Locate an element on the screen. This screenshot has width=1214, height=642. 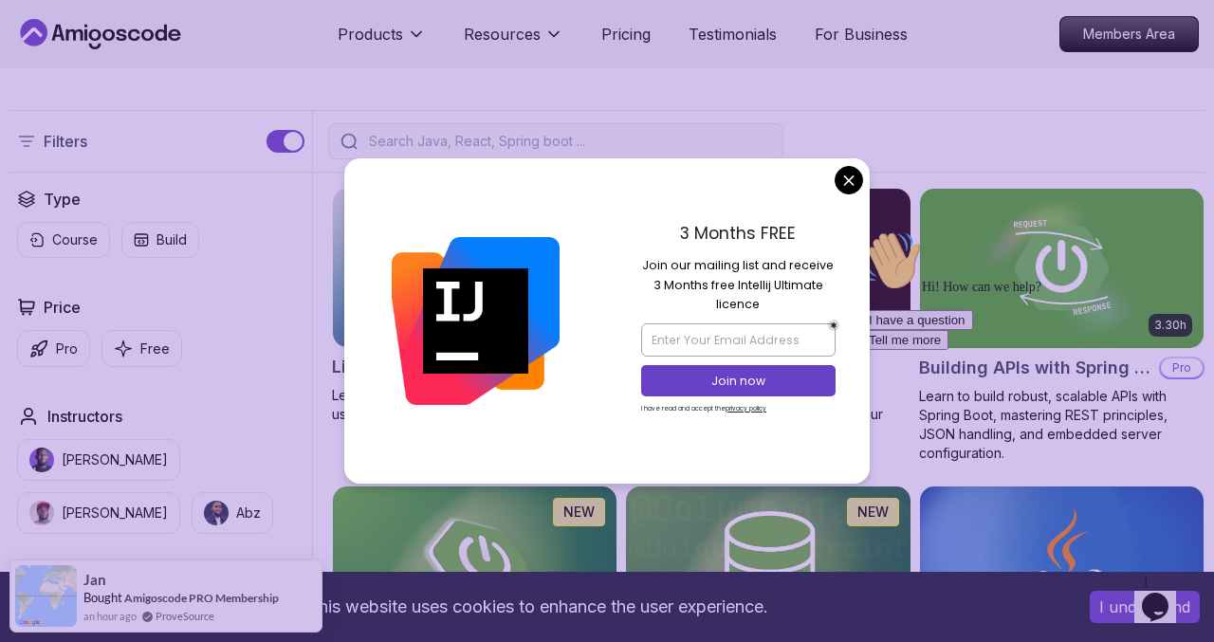
a: Members Area is located at coordinates (1128, 34).